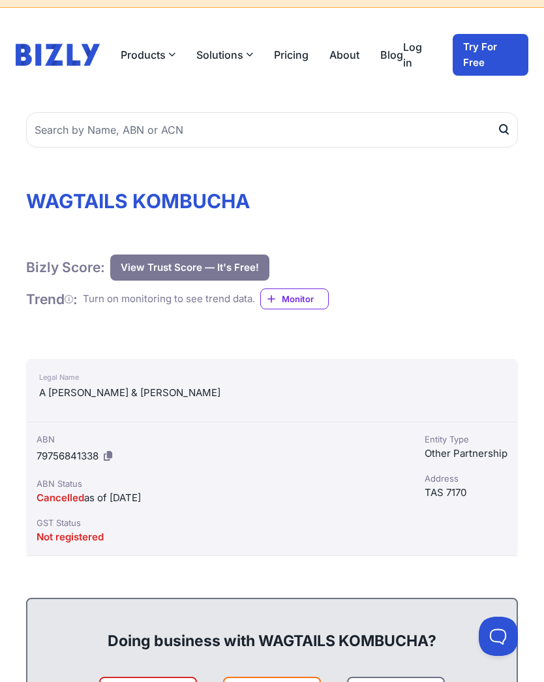 Image resolution: width=544 pixels, height=682 pixels. What do you see at coordinates (67, 455) in the screenshot?
I see `a: 79756841338` at bounding box center [67, 455].